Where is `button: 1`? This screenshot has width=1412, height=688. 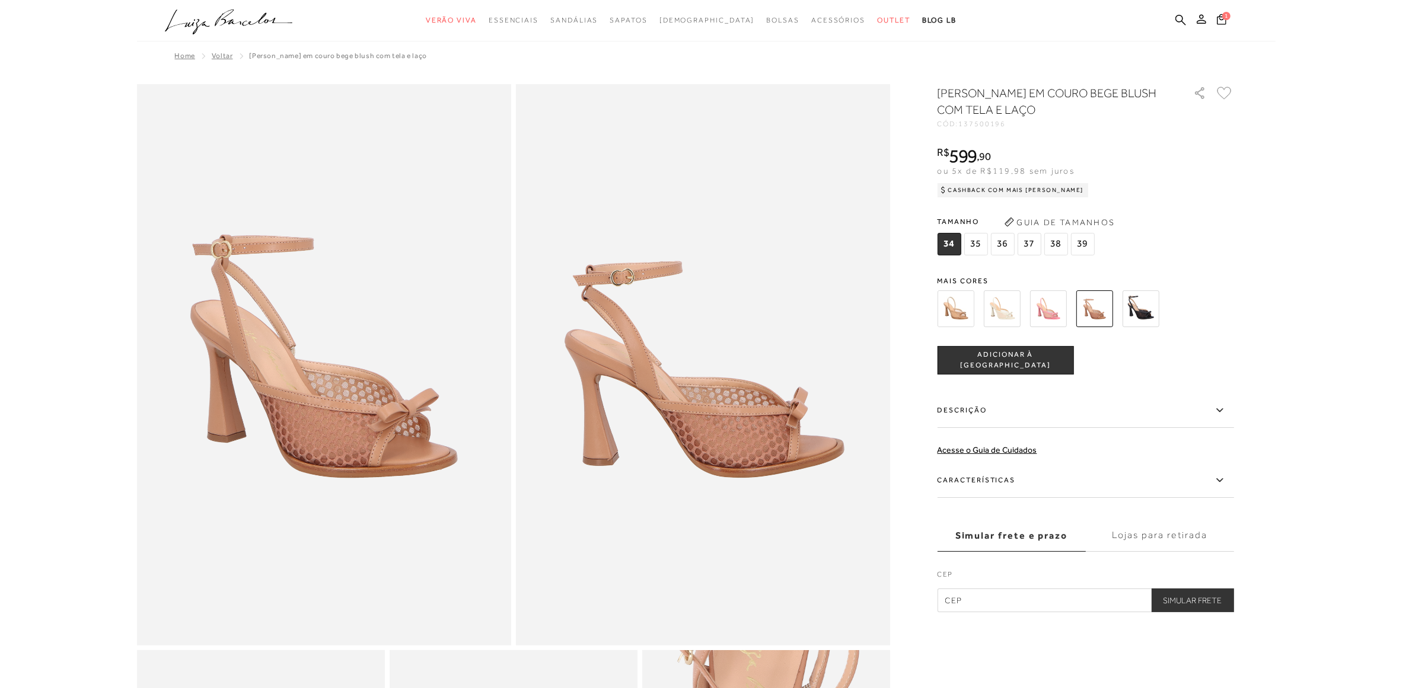 button: 1 is located at coordinates (1221, 21).